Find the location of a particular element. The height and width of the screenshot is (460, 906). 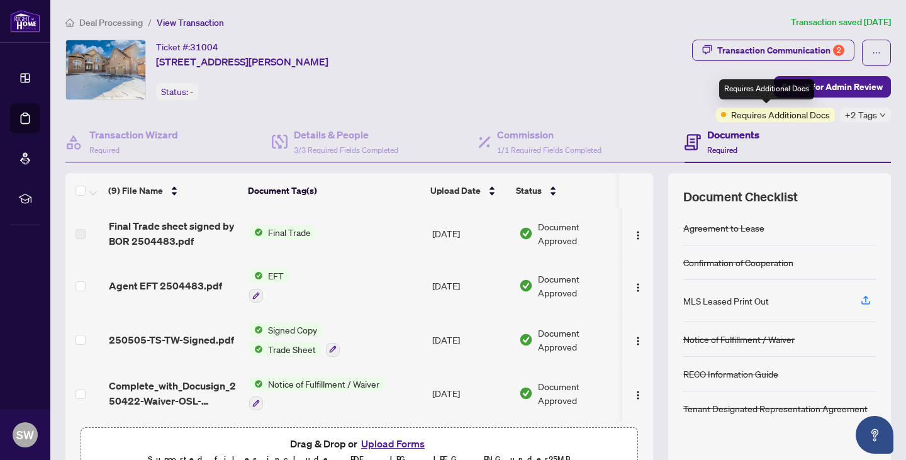

span: Final Trade sheet signed by BOR 2504483.pdf is located at coordinates (174, 233).